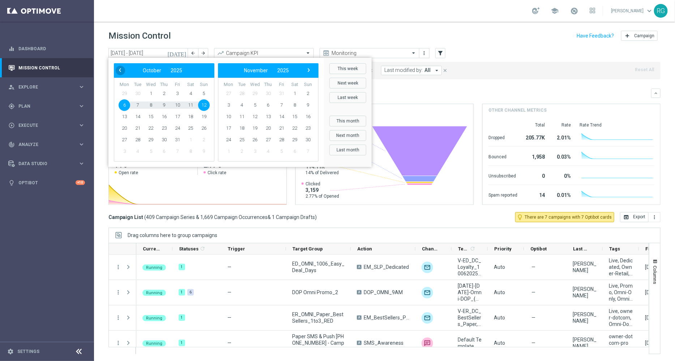 The width and height of the screenshot is (675, 361). Describe the element at coordinates (48, 125) in the screenshot. I see `span: Execute` at that location.